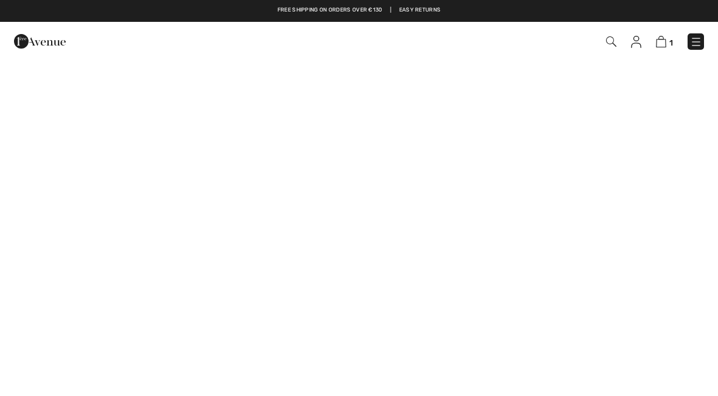 This screenshot has height=396, width=718. Describe the element at coordinates (696, 42) in the screenshot. I see `img: Menu` at that location.